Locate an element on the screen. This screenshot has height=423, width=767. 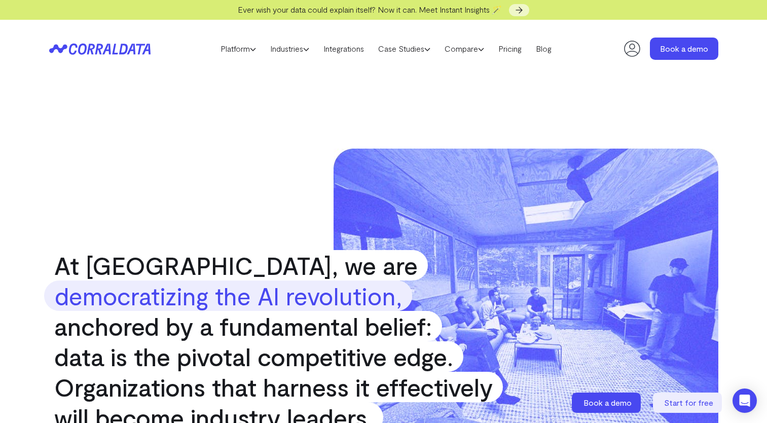
a: Start for free is located at coordinates (689, 403).